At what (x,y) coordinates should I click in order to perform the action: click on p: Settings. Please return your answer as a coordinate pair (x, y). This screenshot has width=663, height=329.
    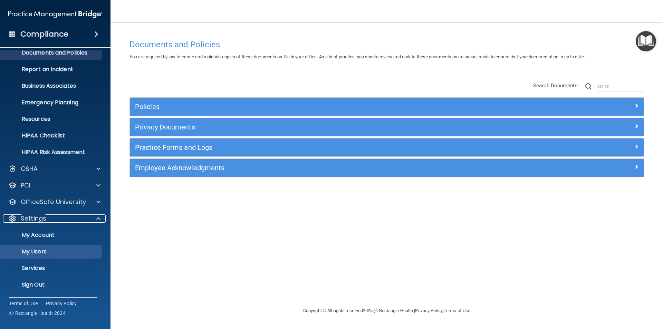
    Looking at the image, I should click on (34, 219).